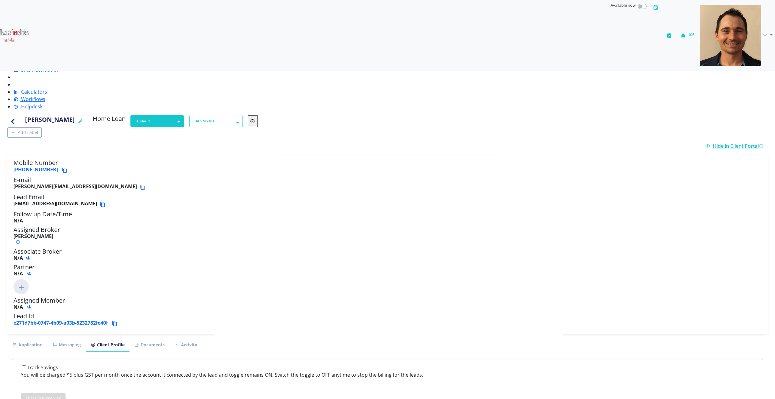  What do you see at coordinates (739, 146) in the screenshot?
I see `span: Hide in Client Portal` at bounding box center [739, 146].